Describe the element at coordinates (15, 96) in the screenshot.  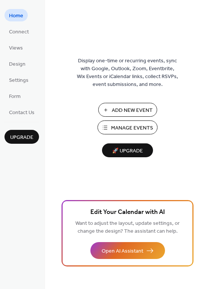
I see `a: Form` at that location.